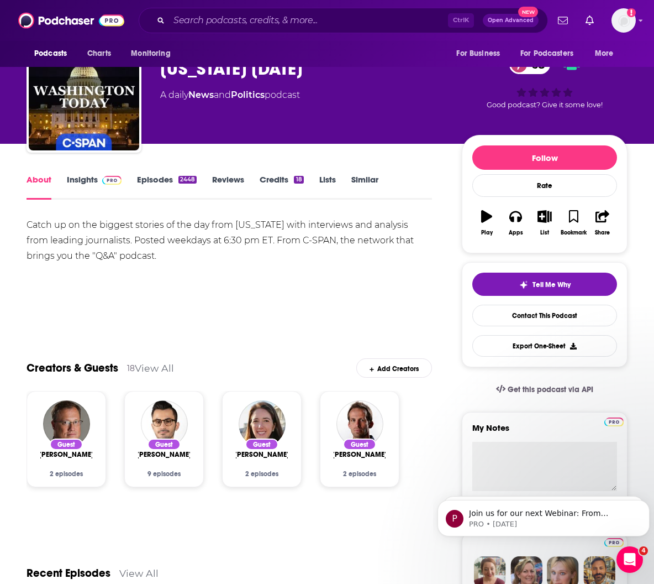  What do you see at coordinates (119, 37) in the screenshot?
I see `p: Join us for our next Webinar: From Pushback to Payoff: Building Buy-In for Niche Podcast Placemen...` at bounding box center [119, 37].